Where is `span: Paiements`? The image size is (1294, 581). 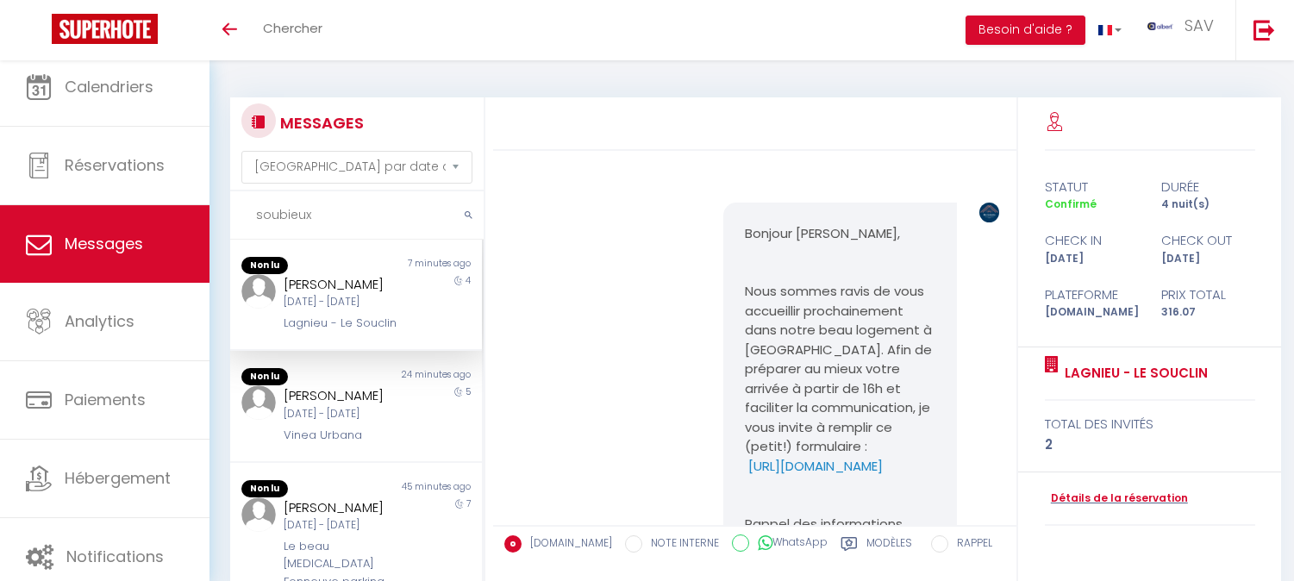
span: Paiements is located at coordinates (105, 399).